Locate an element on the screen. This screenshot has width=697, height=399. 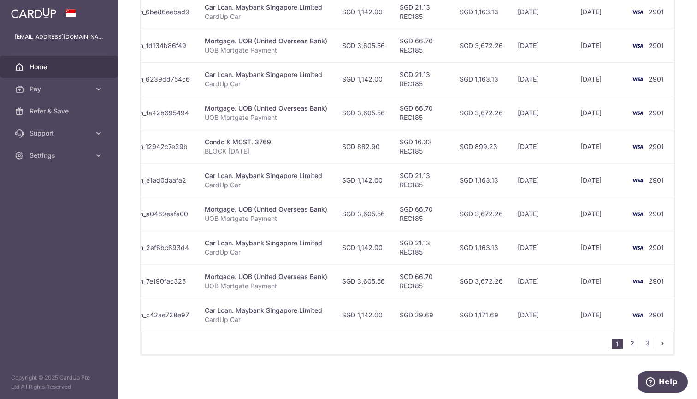
td: txn_12942c7e29b is located at coordinates (162, 146).